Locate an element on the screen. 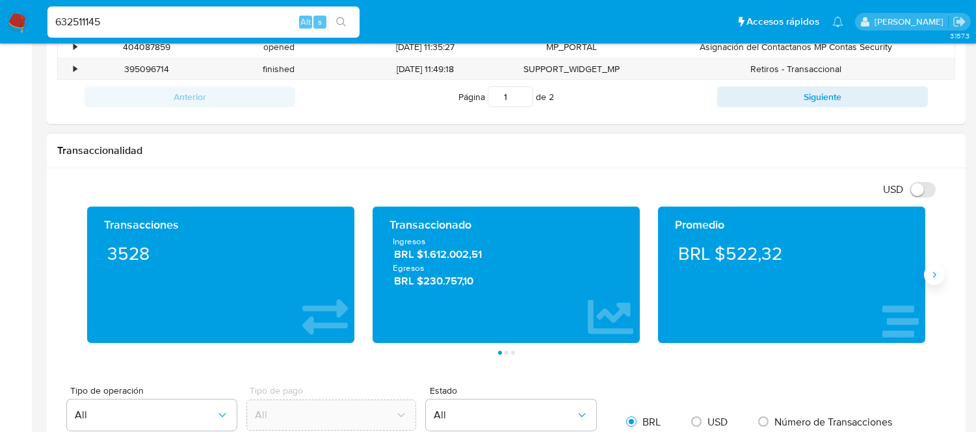  div: MP_PORTAL is located at coordinates (571, 47).